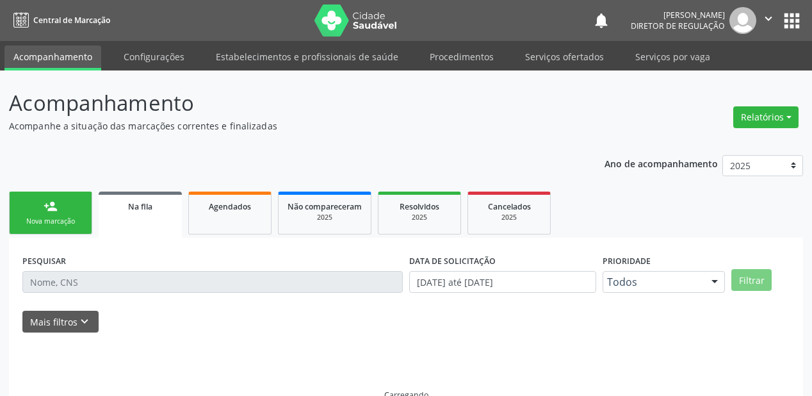 The height and width of the screenshot is (396, 812). What do you see at coordinates (60, 20) in the screenshot?
I see `a: Central de Marcação` at bounding box center [60, 20].